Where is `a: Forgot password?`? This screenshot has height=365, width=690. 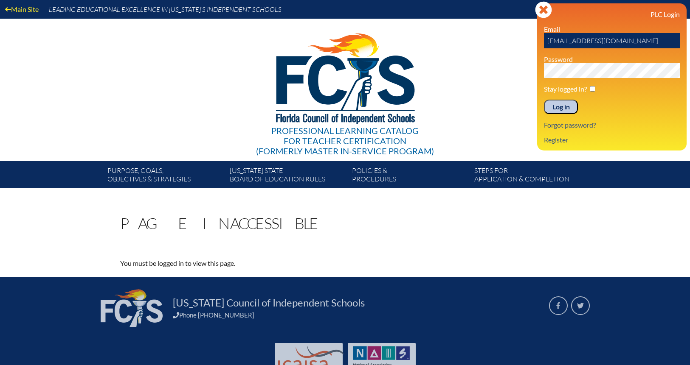 a: Forgot password? is located at coordinates (570, 125).